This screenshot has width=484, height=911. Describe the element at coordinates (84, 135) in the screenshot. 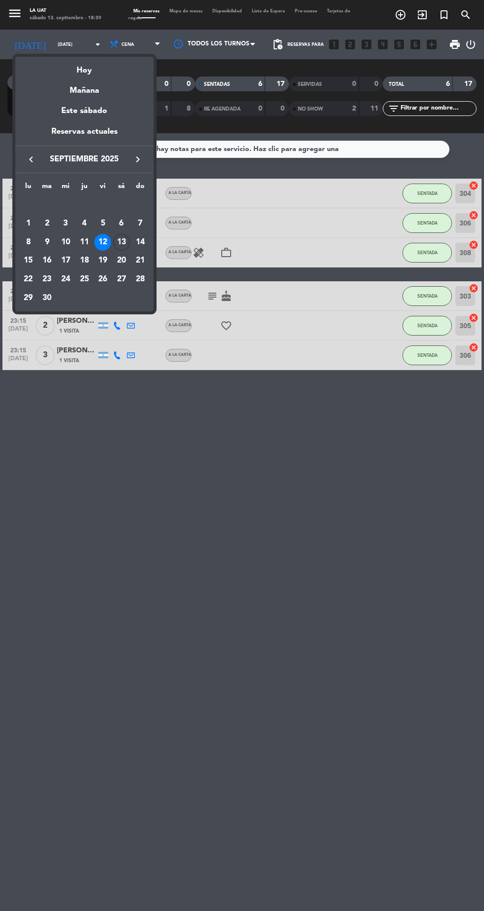

I see `div: Reservas actuales` at that location.